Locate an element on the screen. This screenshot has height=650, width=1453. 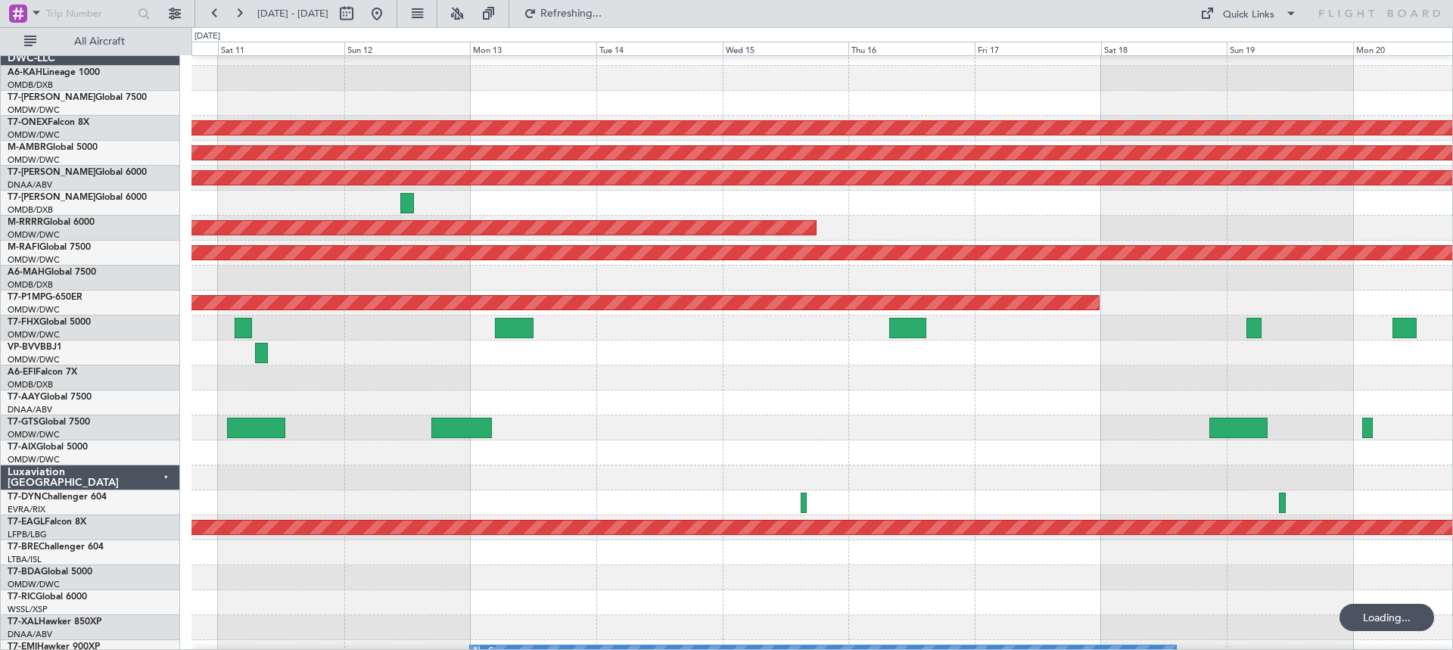
div: Sat 18 is located at coordinates (1164, 48).